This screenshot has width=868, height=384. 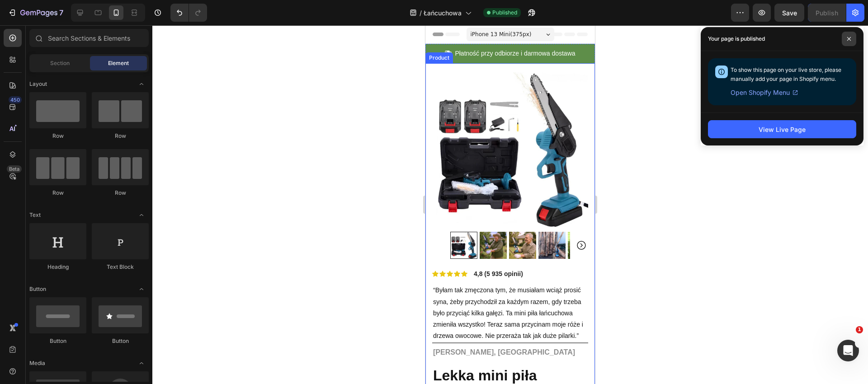 I want to click on span: Button, so click(x=38, y=289).